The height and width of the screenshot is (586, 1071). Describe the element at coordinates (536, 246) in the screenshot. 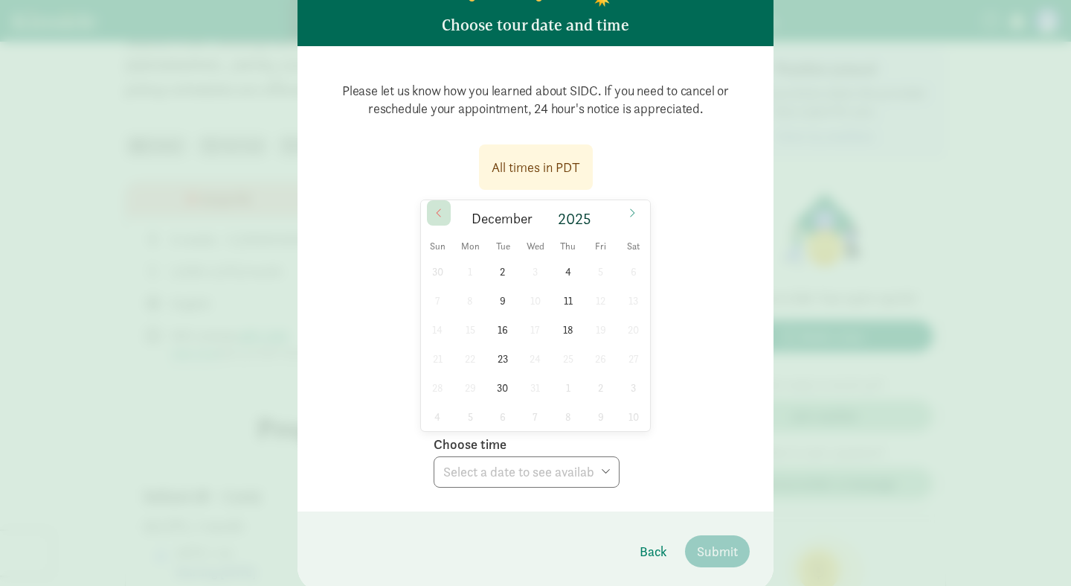

I see `span: Wed` at that location.